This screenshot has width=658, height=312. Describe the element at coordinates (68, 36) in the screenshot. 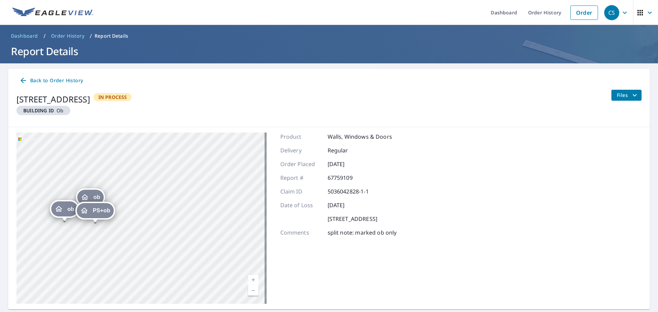

I see `span: Order History` at that location.